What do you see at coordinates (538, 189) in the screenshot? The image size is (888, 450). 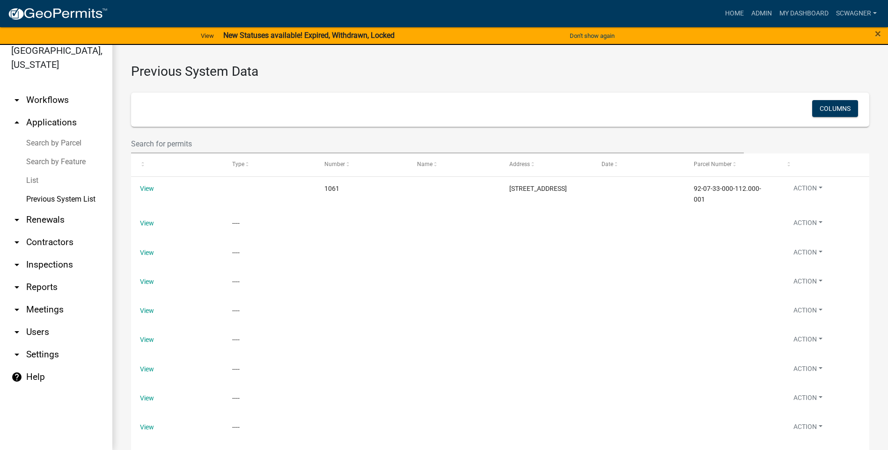 I see `span: 4391 South State Road 5` at bounding box center [538, 189].